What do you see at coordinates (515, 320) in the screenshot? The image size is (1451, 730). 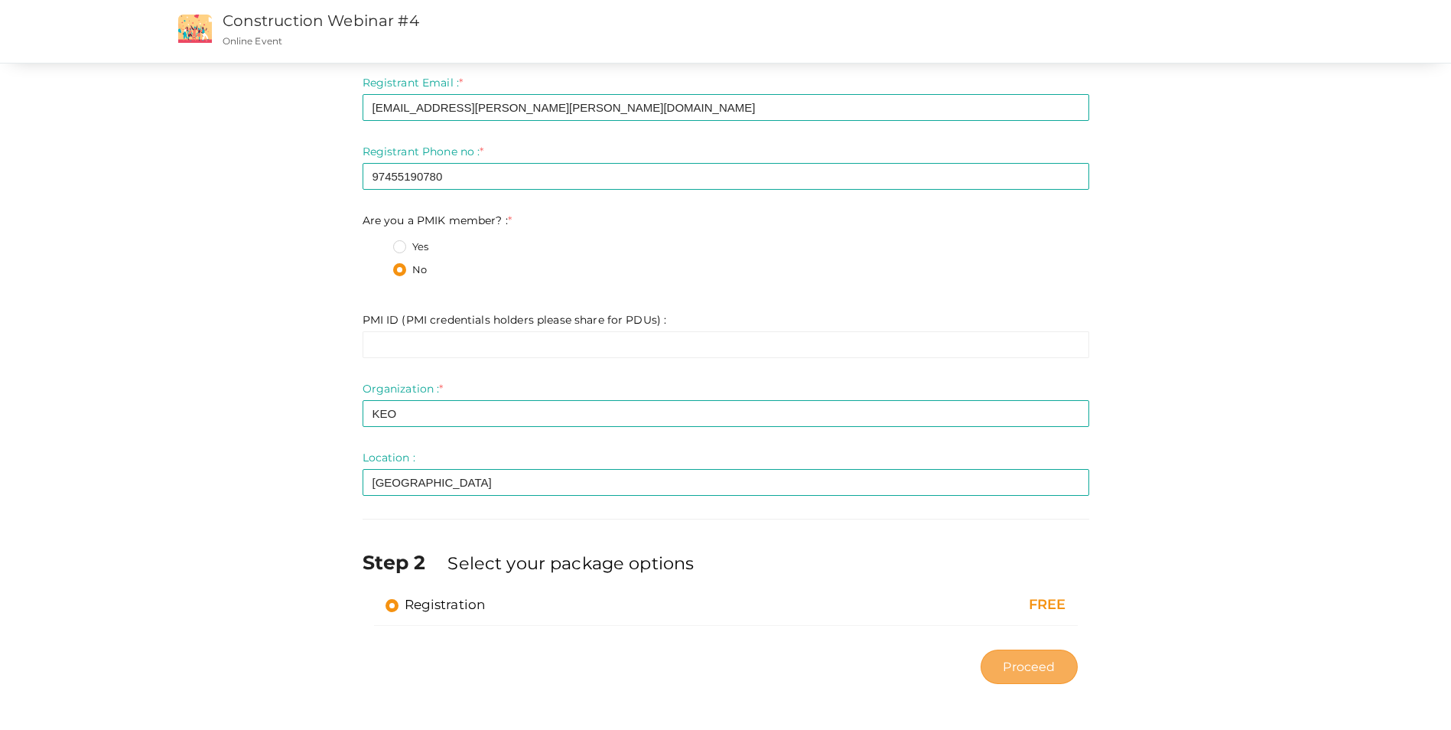 I see `label: PMI ID (PMI credentials holders please share for PDUs) :` at bounding box center [515, 320].